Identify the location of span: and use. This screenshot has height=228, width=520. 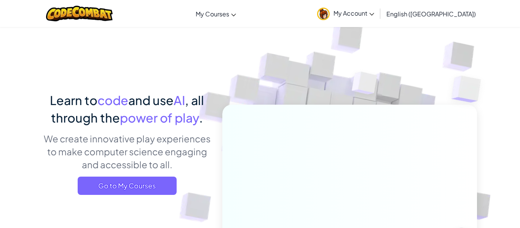
(151, 100).